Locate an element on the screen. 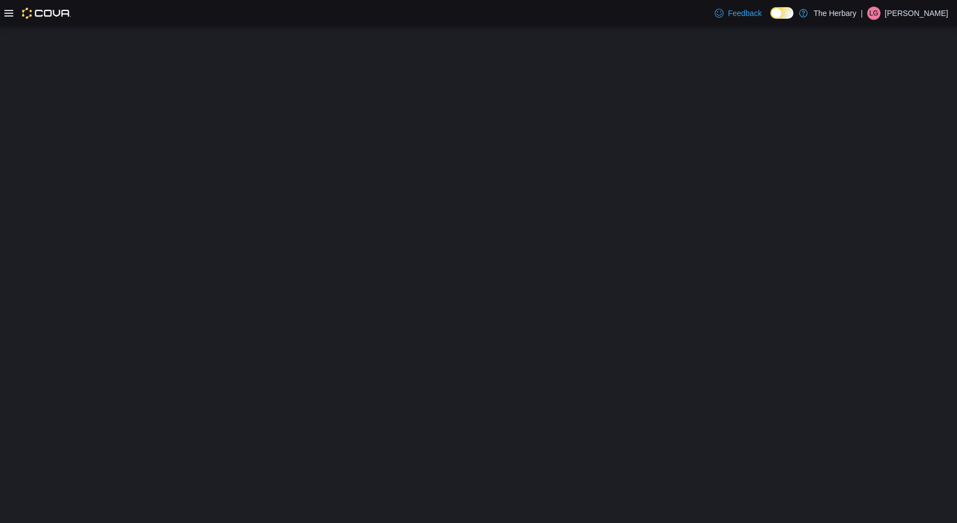 The height and width of the screenshot is (523, 957). a: Feedback is located at coordinates (738, 13).